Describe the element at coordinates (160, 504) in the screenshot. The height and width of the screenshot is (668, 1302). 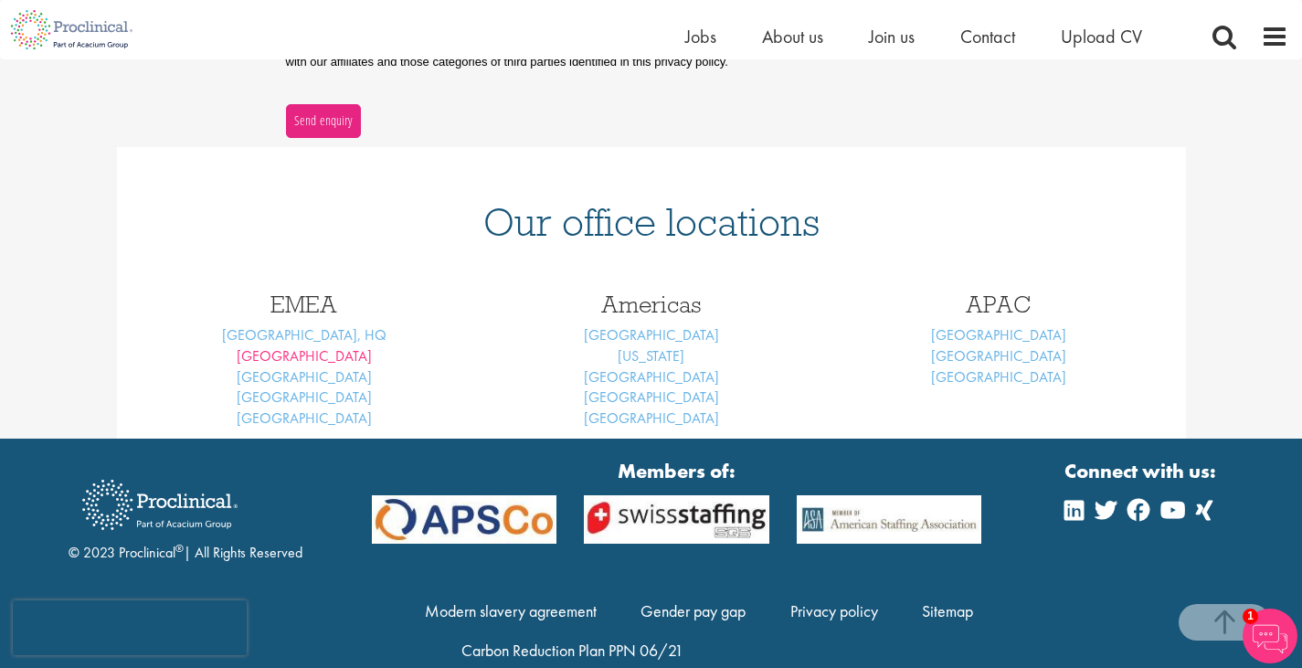
I see `img: Proclinical Recruitment` at that location.